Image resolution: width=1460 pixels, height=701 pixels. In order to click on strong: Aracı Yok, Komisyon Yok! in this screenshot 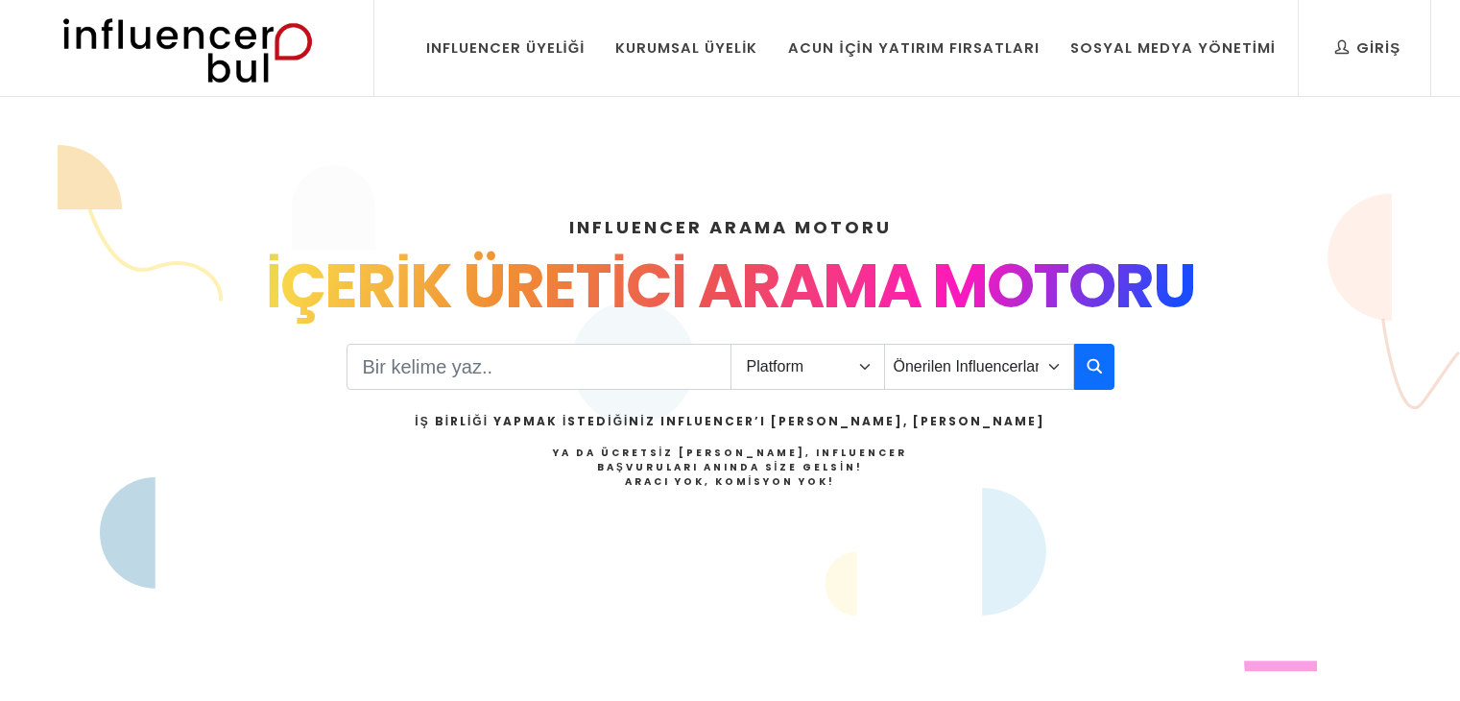, I will do `click(730, 481)`.